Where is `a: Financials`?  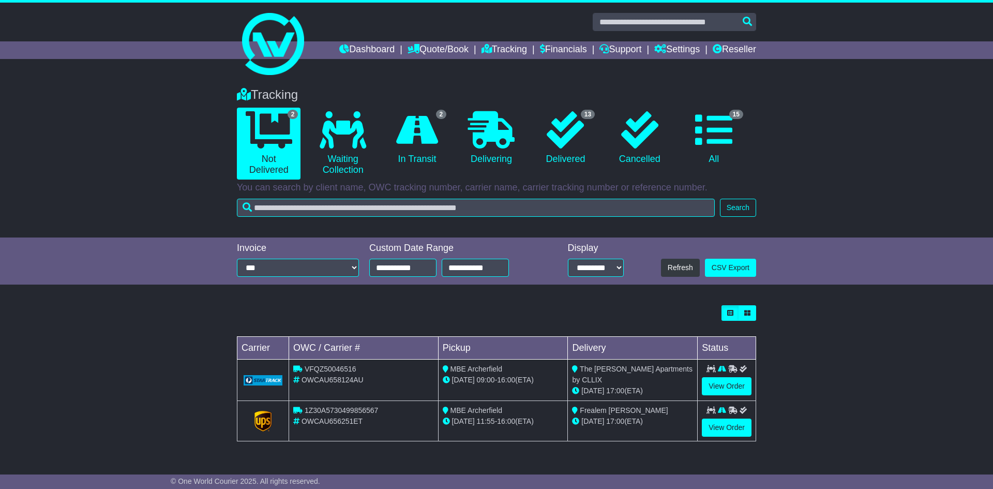
a: Financials is located at coordinates (563, 50).